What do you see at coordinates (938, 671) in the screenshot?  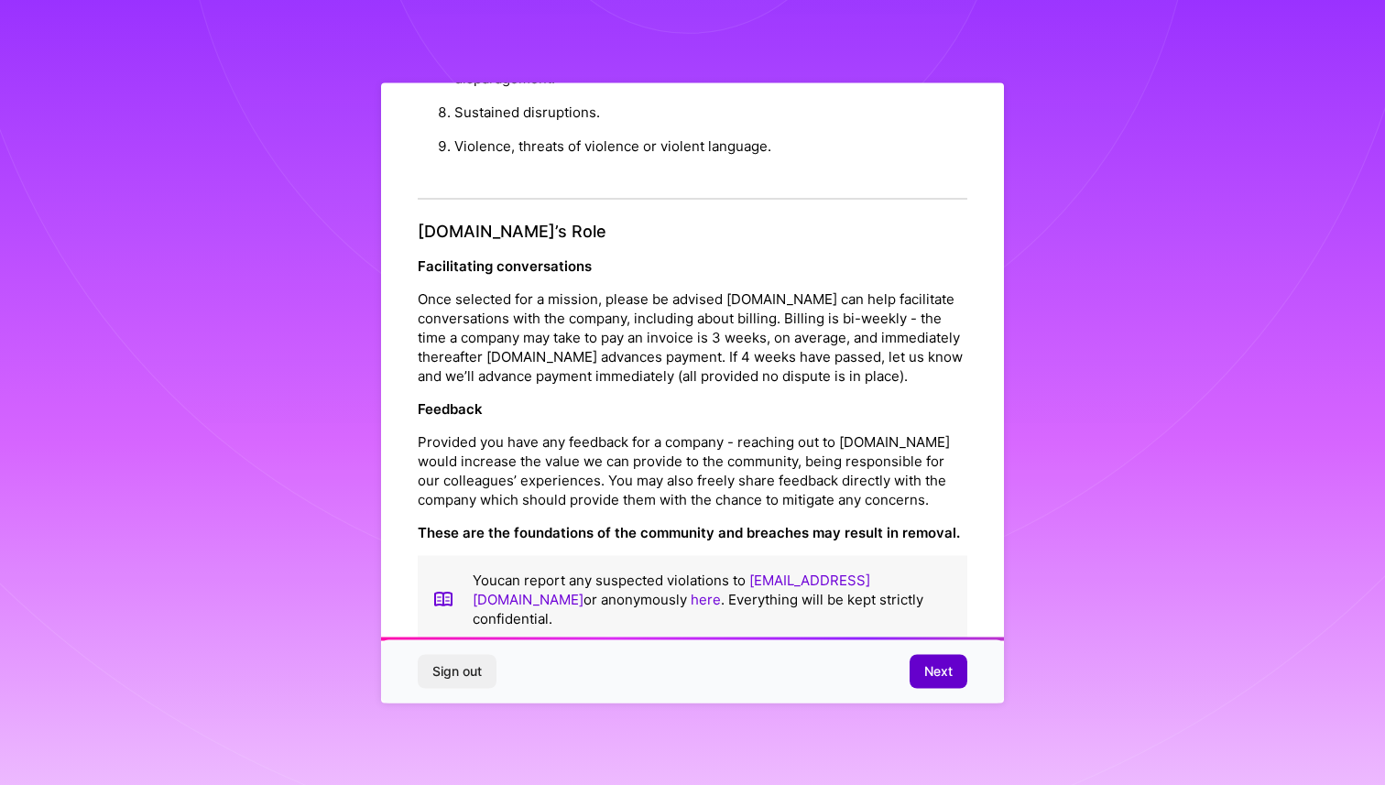 I see `span: Next` at bounding box center [938, 671].